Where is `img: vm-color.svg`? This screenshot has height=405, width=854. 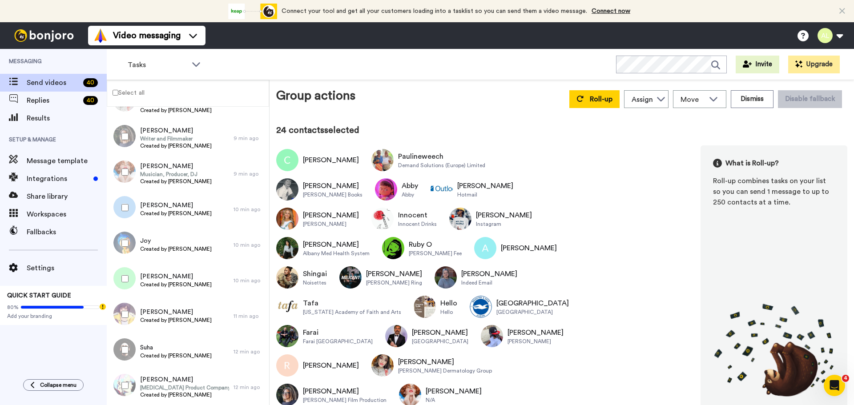 img: vm-color.svg is located at coordinates (101, 36).